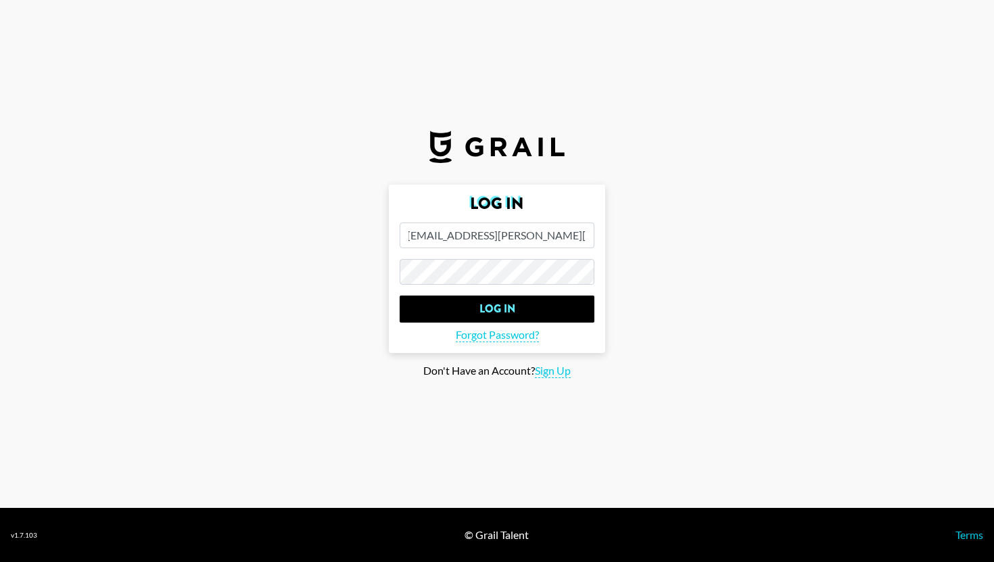 The width and height of the screenshot is (994, 562). What do you see at coordinates (497, 235) in the screenshot?
I see `input: Email` at bounding box center [497, 235].